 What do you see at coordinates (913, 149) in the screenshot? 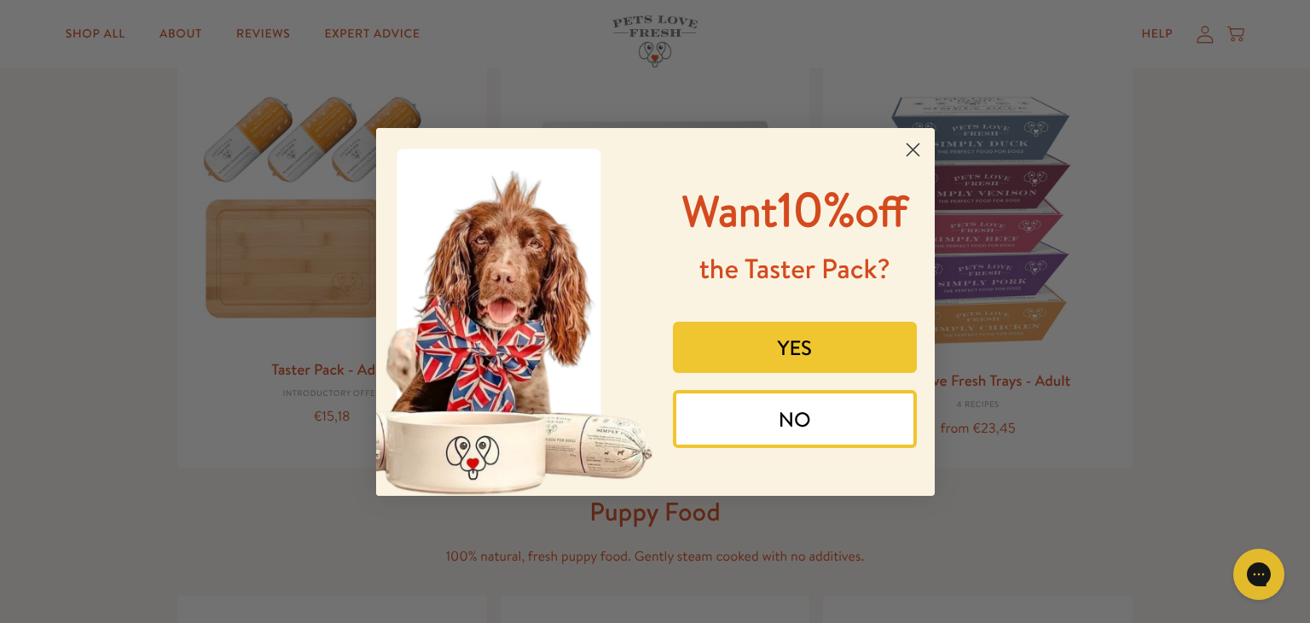
I see `button: Close dialog` at bounding box center [913, 149].